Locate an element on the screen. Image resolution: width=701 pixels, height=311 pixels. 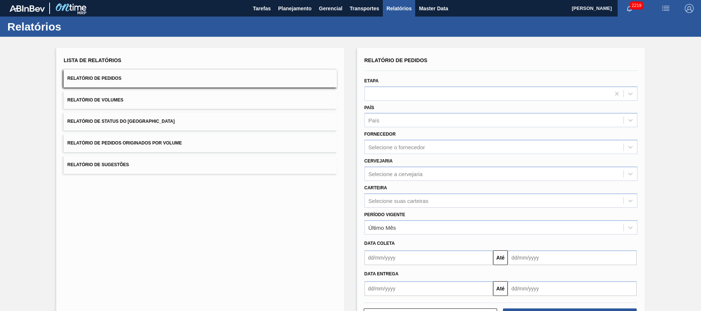
span: Relatórios is located at coordinates (399, 8).